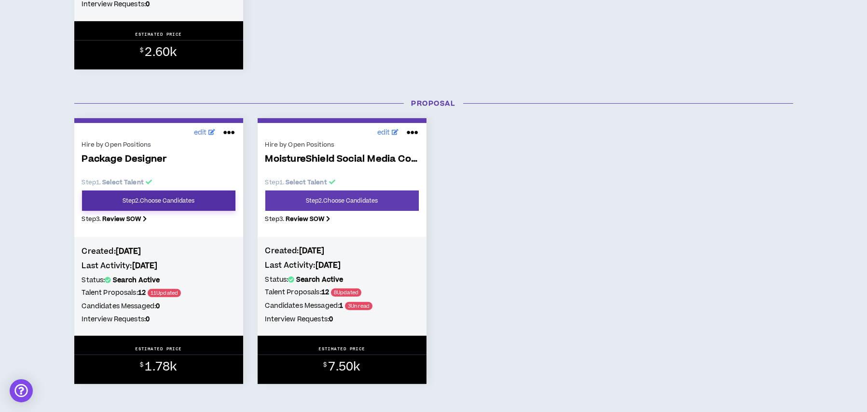 The width and height of the screenshot is (867, 412). What do you see at coordinates (159, 159) in the screenshot?
I see `span: Package Designer` at bounding box center [159, 159].